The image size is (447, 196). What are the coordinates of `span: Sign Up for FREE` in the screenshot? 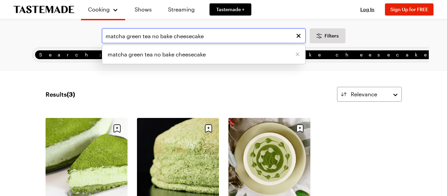 It's located at (410, 9).